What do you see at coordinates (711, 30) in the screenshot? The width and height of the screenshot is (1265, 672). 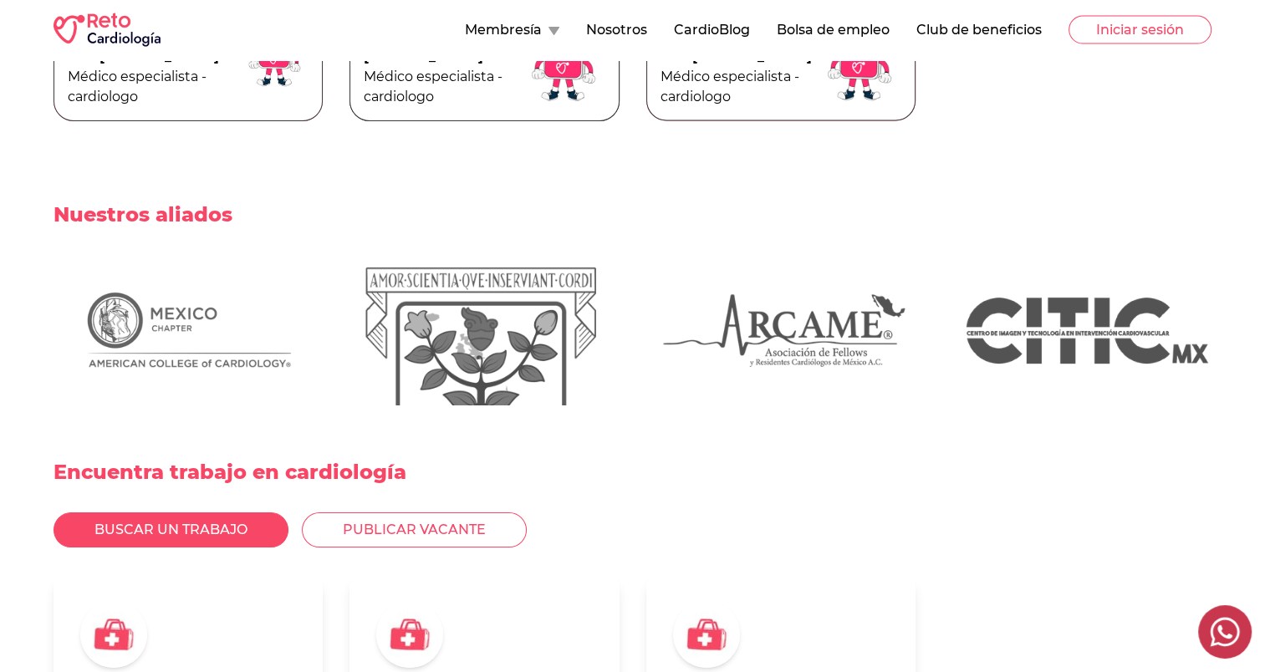 I see `button: CardioBlog` at bounding box center [711, 30].